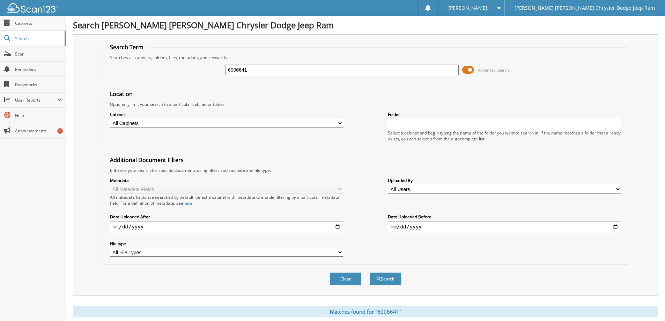 This screenshot has height=321, width=665. What do you see at coordinates (36, 100) in the screenshot?
I see `span: User Reports` at bounding box center [36, 100].